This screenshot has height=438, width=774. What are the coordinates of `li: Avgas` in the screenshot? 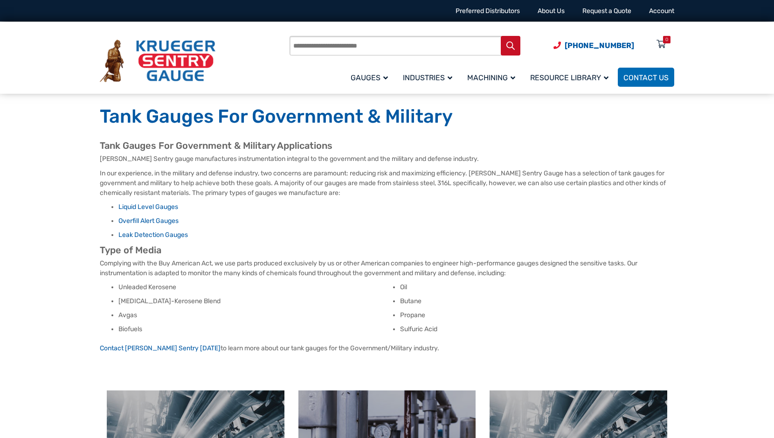 It's located at (255, 315).